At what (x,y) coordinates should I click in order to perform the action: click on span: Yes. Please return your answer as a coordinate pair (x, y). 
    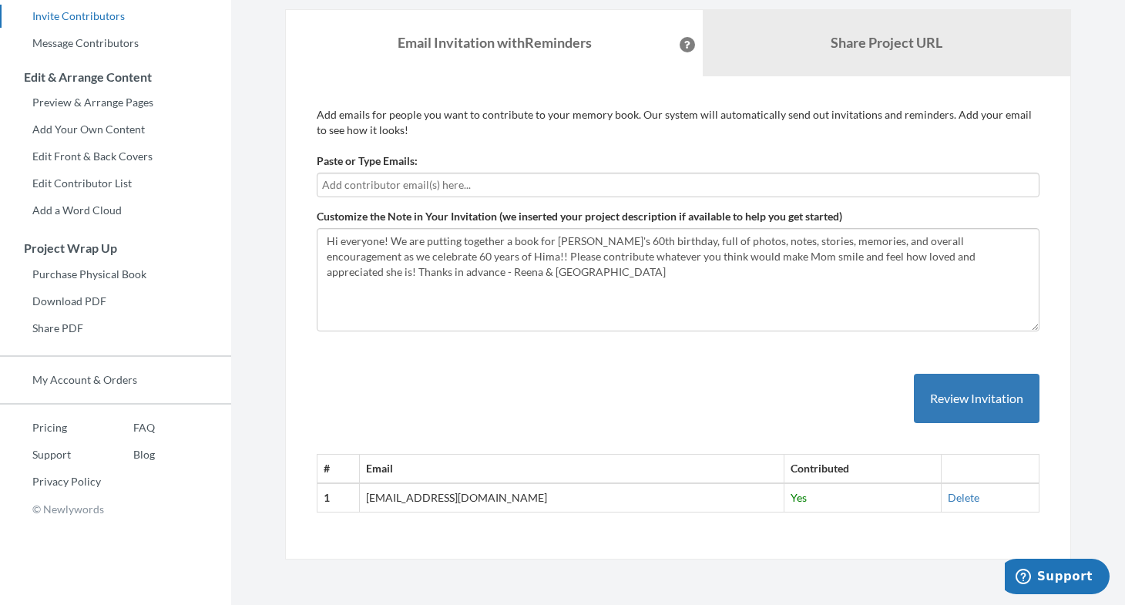
    Looking at the image, I should click on (798, 497).